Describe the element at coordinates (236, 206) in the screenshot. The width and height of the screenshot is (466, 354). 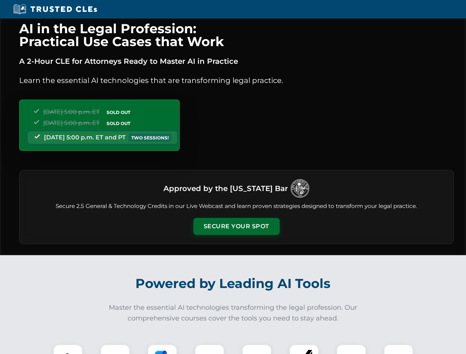
I see `p: Secure 2.5 General & Technology Credits in our Live Webcast and learn proven strategies designed ...` at that location.